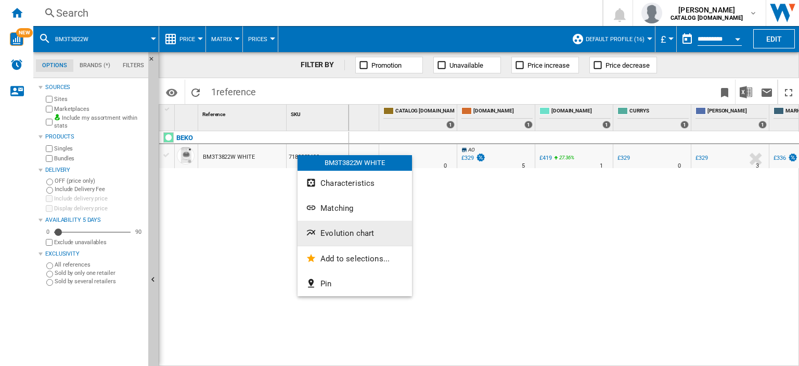 The image size is (799, 366). Describe the element at coordinates (355, 183) in the screenshot. I see `button: Characteristics` at that location.